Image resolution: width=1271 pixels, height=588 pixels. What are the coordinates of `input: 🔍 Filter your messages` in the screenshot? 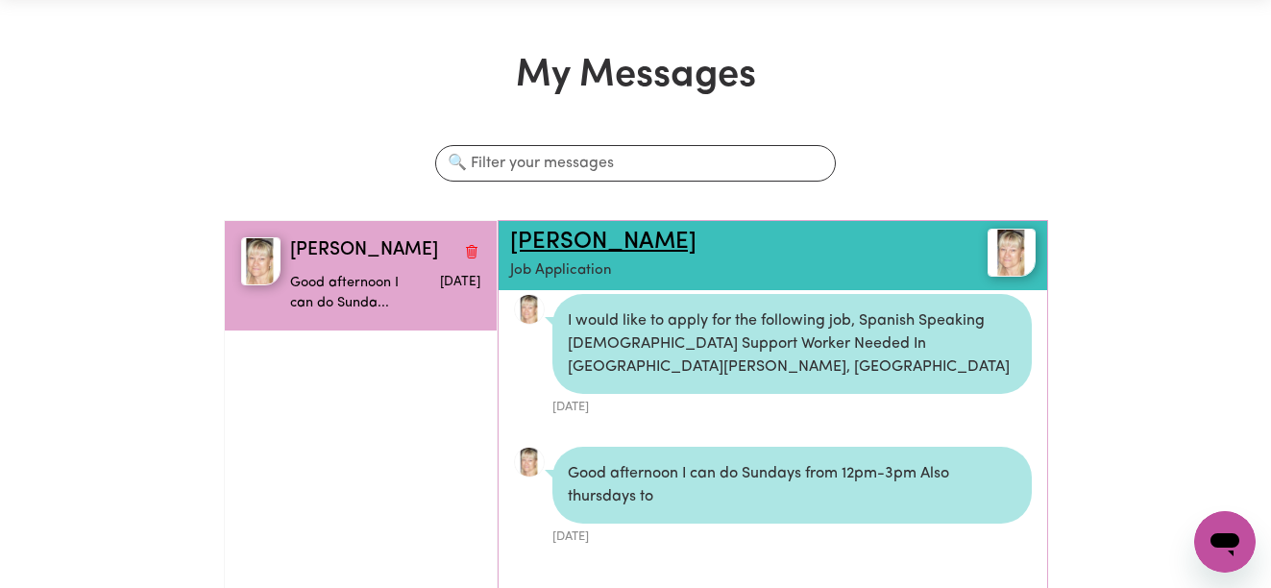 It's located at (635, 163).